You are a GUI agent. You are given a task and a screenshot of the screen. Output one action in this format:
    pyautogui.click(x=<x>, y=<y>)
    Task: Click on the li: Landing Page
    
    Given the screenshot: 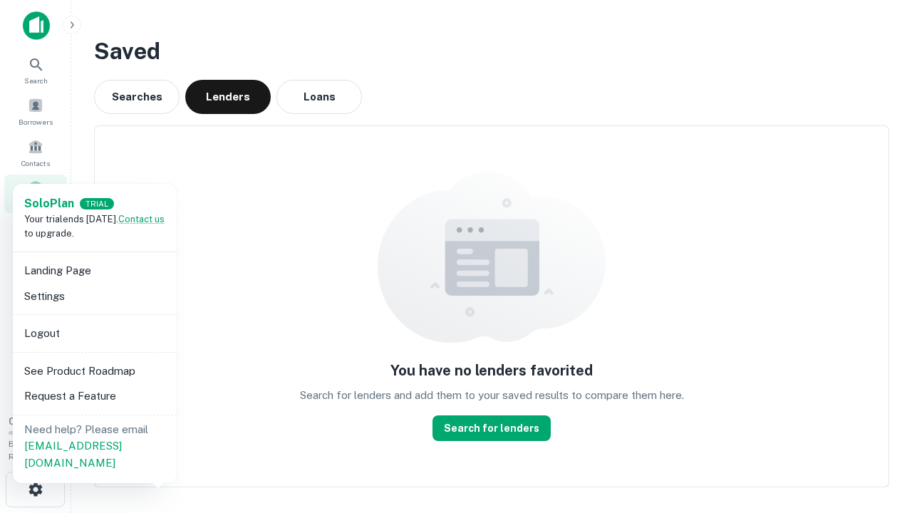 What is the action you would take?
    pyautogui.click(x=95, y=271)
    